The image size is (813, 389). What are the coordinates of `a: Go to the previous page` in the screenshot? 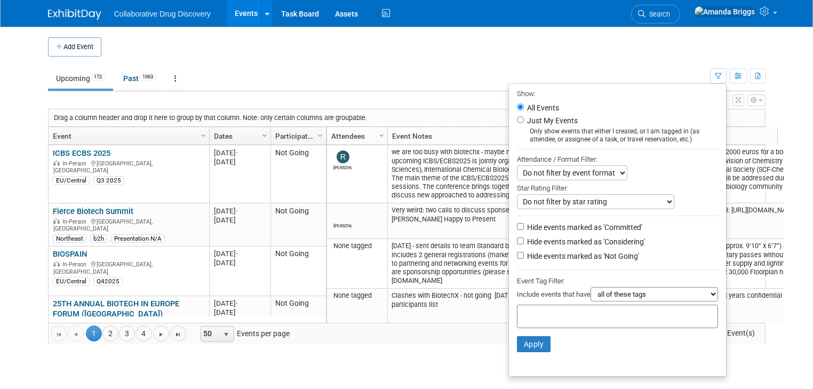 It's located at (76, 333).